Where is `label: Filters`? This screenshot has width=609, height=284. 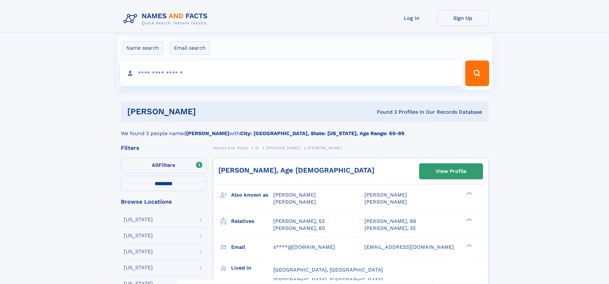
label: Filters is located at coordinates (164, 165).